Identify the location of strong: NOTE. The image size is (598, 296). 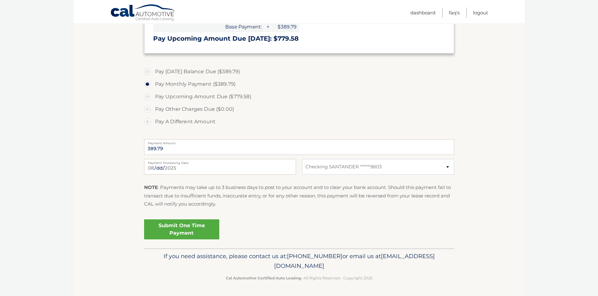
(151, 187).